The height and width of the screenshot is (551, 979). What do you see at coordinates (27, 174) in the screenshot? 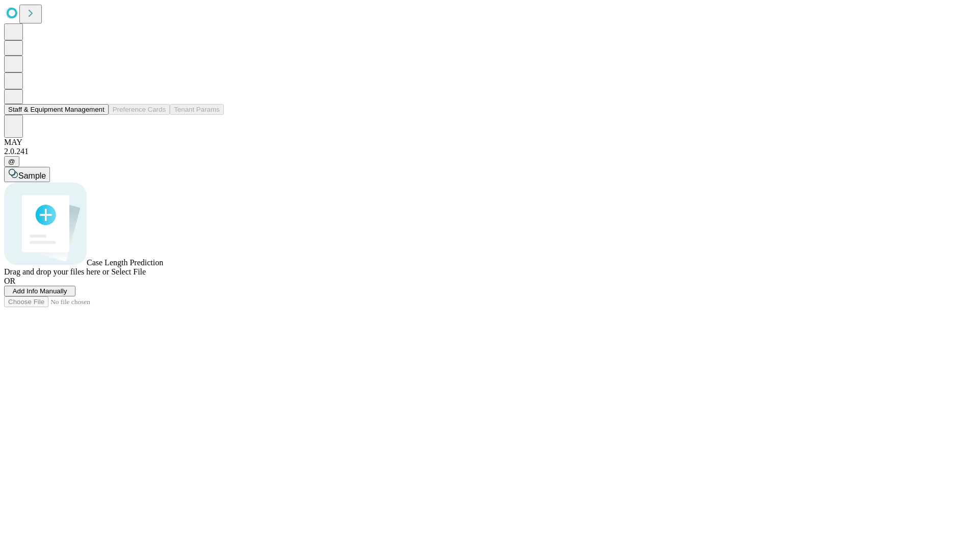
I see `button: Sample` at bounding box center [27, 174].